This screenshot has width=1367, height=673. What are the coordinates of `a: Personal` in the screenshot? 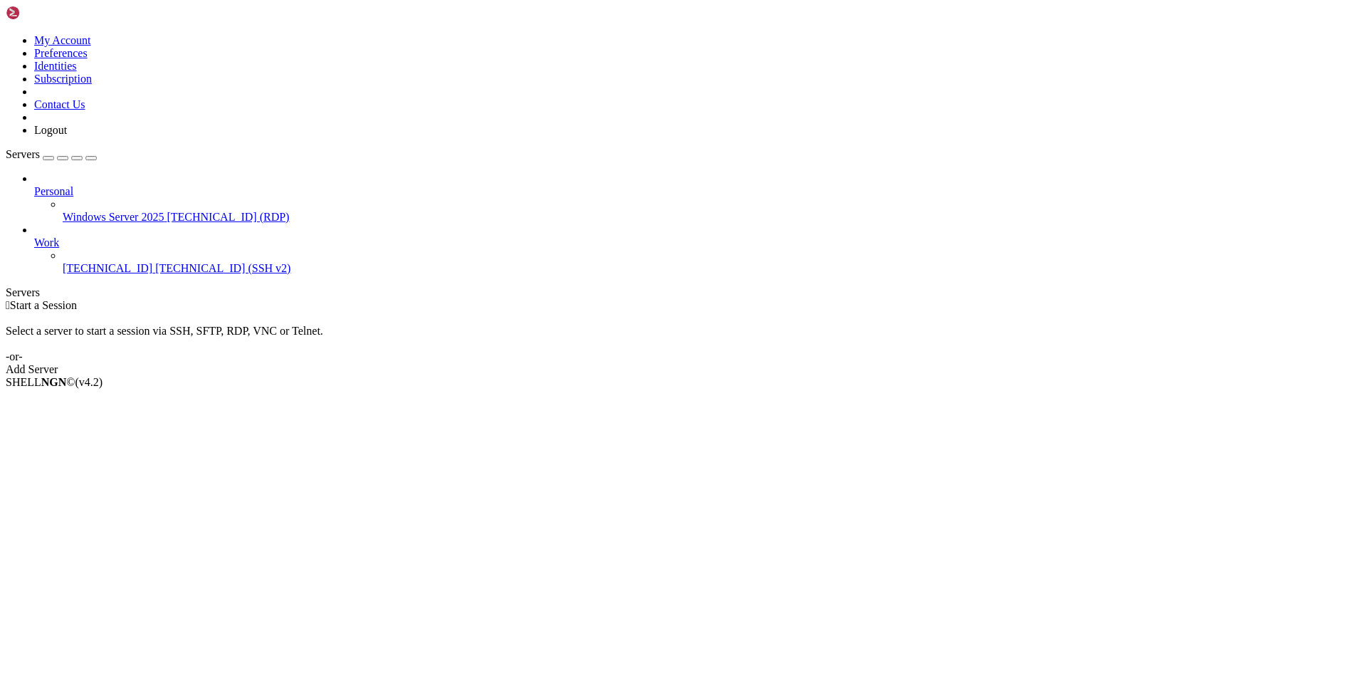 It's located at (698, 191).